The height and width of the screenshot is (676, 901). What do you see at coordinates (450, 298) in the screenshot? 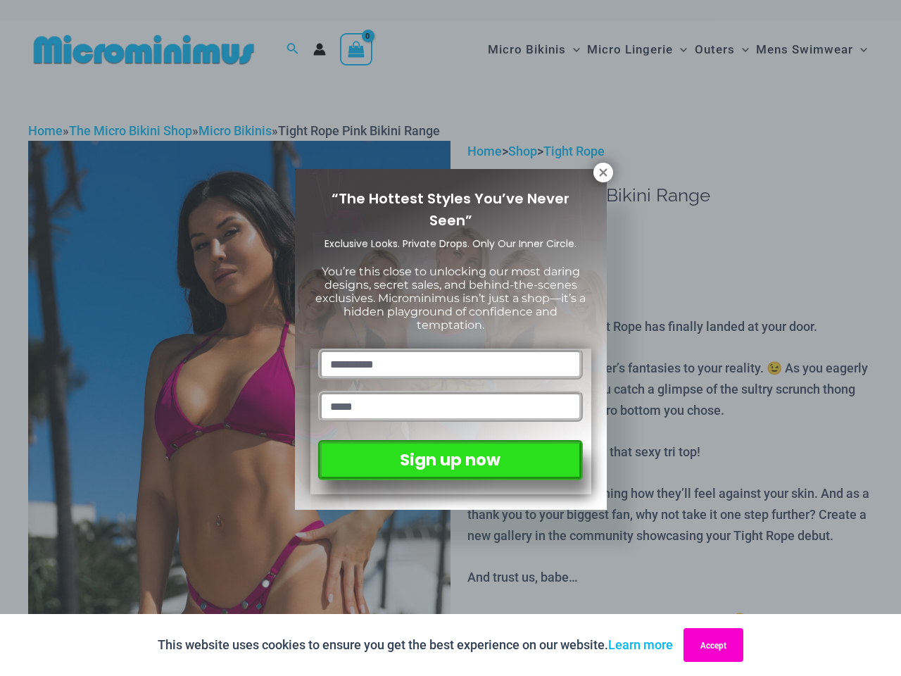
I see `span: You’re this close to unlocking our most daring designs, secret sales, and behind-the-scenes exclu...` at bounding box center [450, 298].